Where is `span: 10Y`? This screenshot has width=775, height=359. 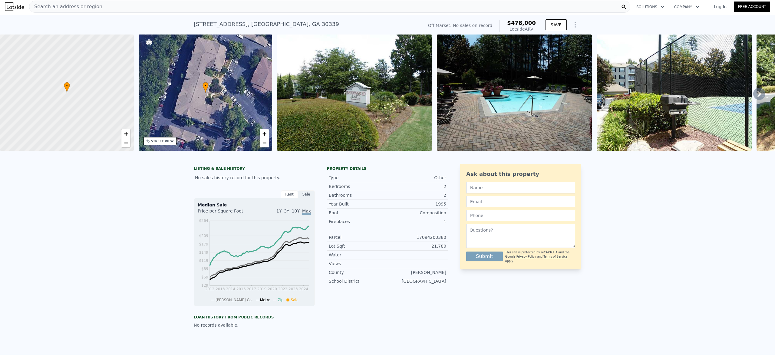 span: 10Y is located at coordinates (296, 211).